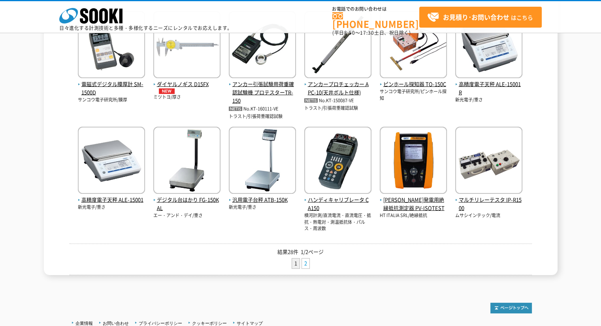  I want to click on span: 8:50, so click(350, 33).